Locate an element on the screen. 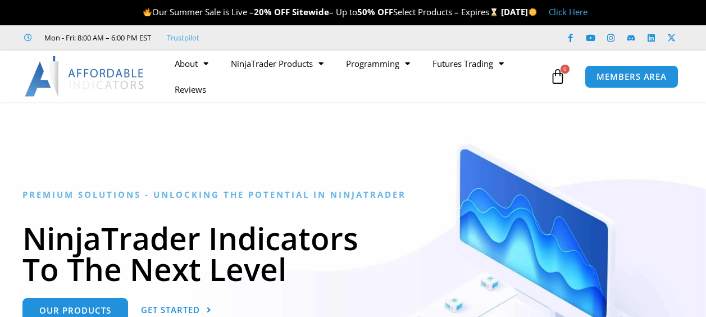 The image size is (706, 317). span: Our Products is located at coordinates (75, 310).